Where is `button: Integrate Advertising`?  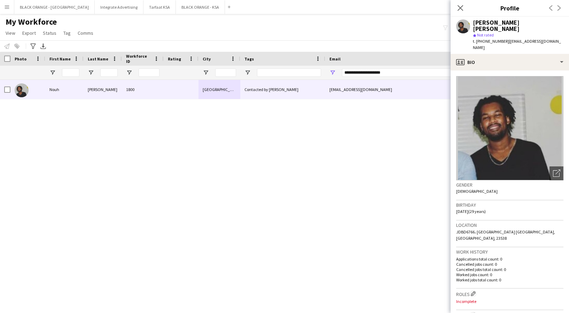 button: Integrate Advertising is located at coordinates (119, 7).